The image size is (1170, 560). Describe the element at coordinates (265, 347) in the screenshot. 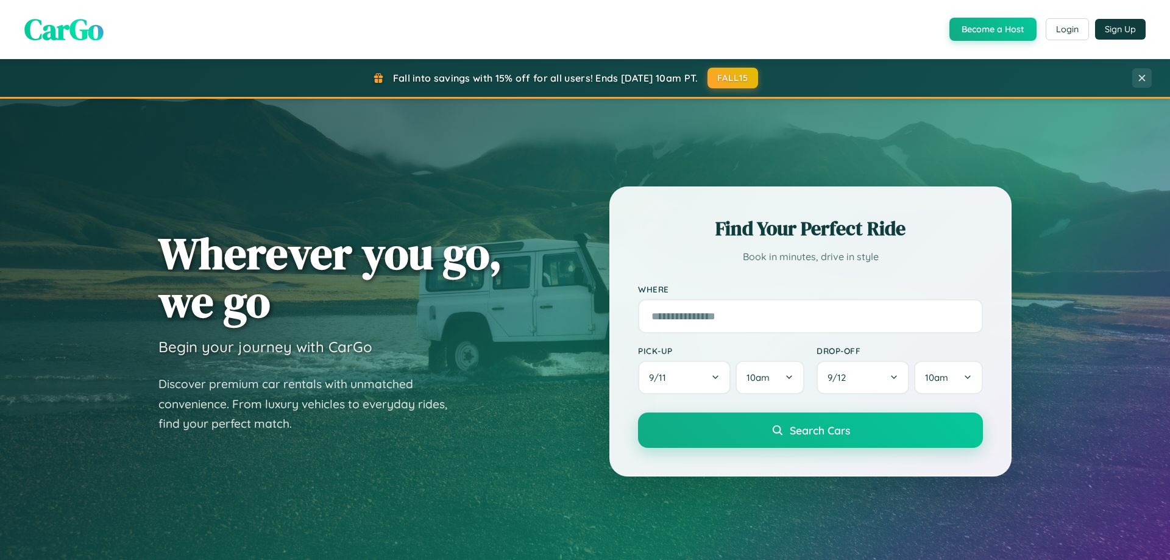

I see `h3: Begin your journey with CarGo` at that location.